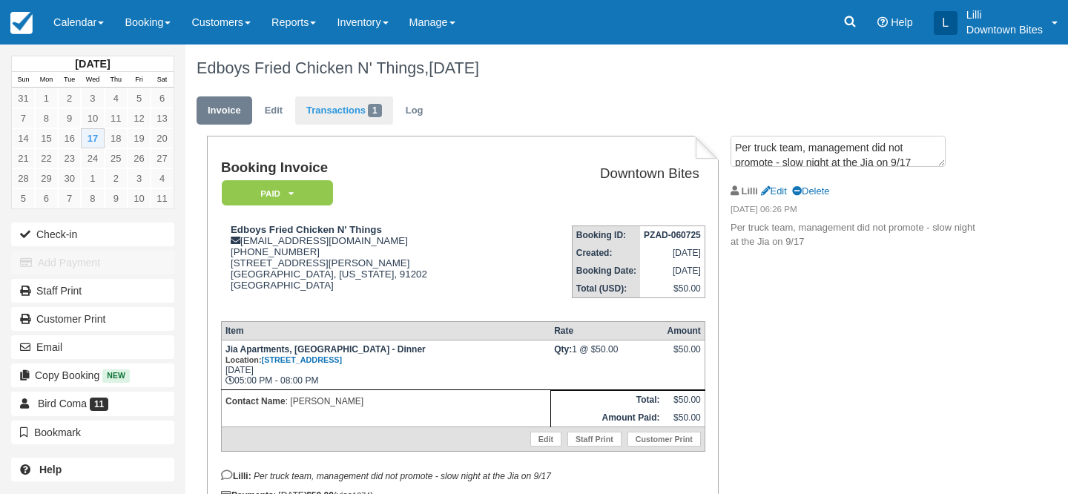  I want to click on em: Paid, so click(277, 193).